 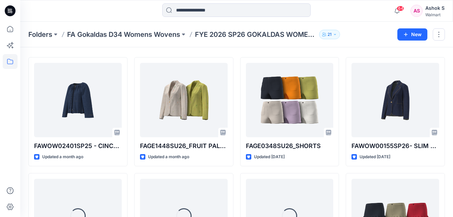 What do you see at coordinates (78, 100) in the screenshot?
I see `a: FAWOW02401SP25 - CINCHED NECK JACKET` at bounding box center [78, 100].